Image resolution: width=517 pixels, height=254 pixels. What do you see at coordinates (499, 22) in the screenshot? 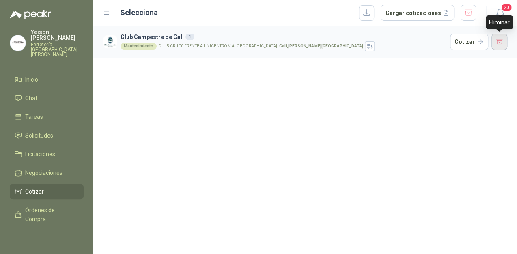
I see `div: Eliminar` at bounding box center [499, 22].